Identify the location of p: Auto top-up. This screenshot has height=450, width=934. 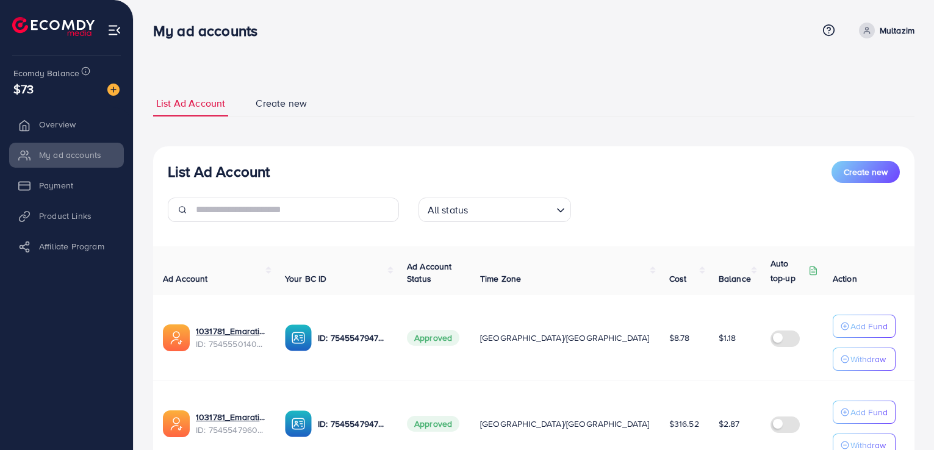
(789, 271).